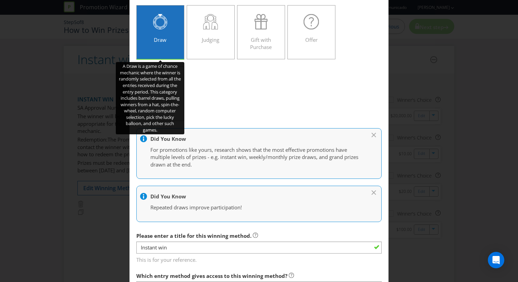  What do you see at coordinates (259, 259) in the screenshot?
I see `span: This is for your reference.` at bounding box center [259, 259].